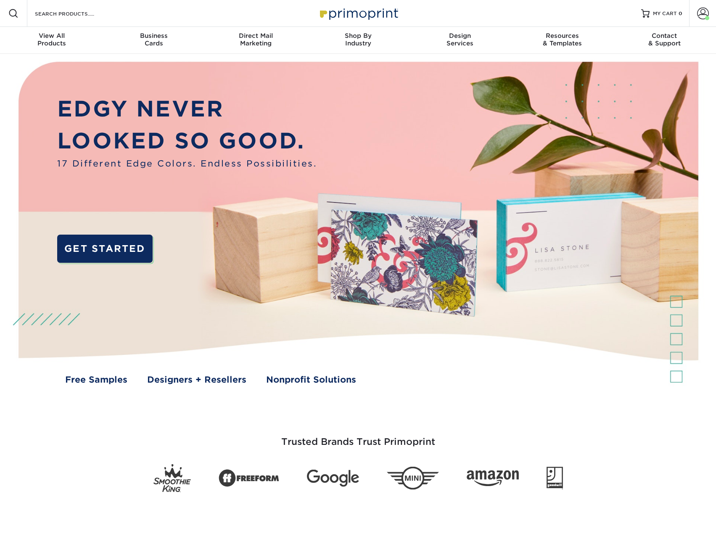 This screenshot has height=534, width=716. What do you see at coordinates (333, 478) in the screenshot?
I see `img: Google` at bounding box center [333, 478].